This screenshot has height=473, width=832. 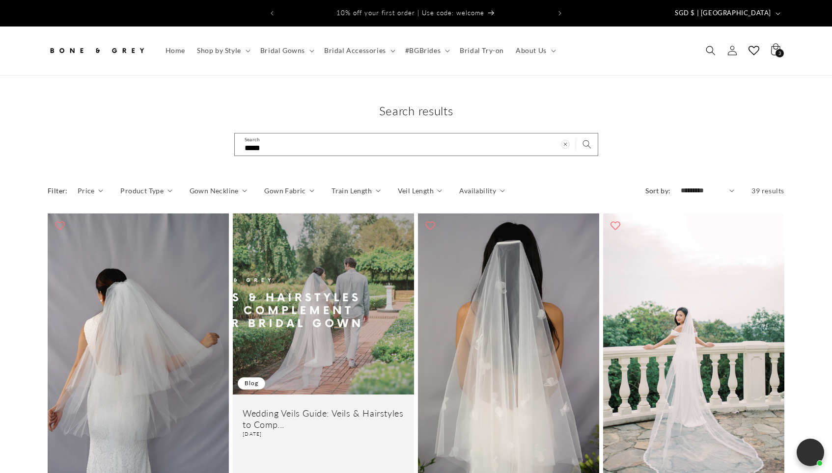 I want to click on summary: About Us, so click(x=535, y=51).